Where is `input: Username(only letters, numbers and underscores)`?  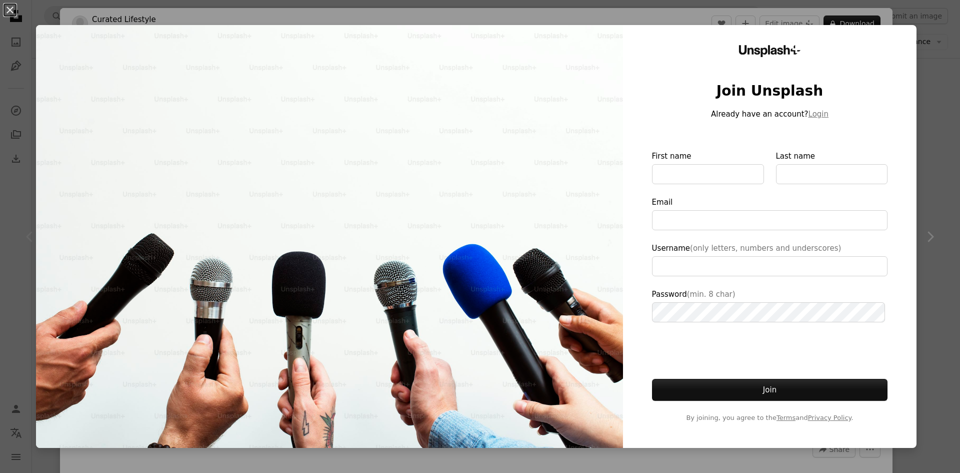
input: Username(only letters, numbers and underscores) is located at coordinates (770, 266).